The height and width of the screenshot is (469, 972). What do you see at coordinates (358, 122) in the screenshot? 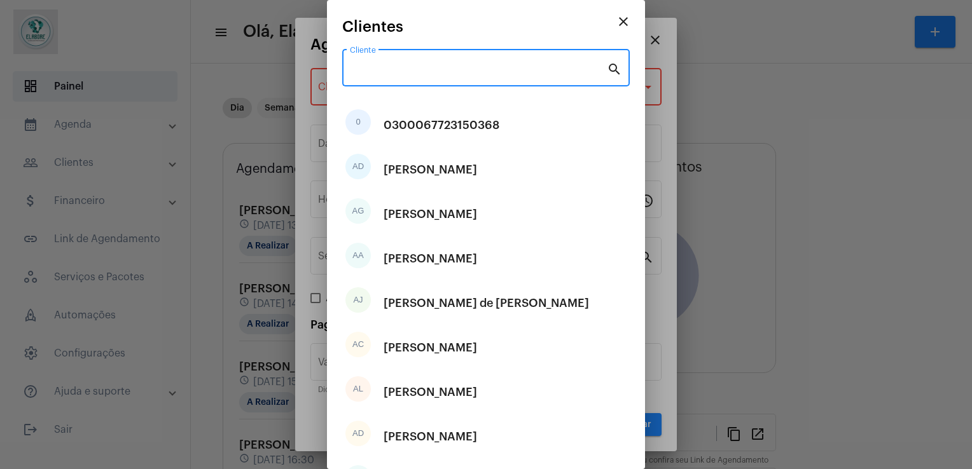
I see `div: 0` at bounding box center [358, 122].